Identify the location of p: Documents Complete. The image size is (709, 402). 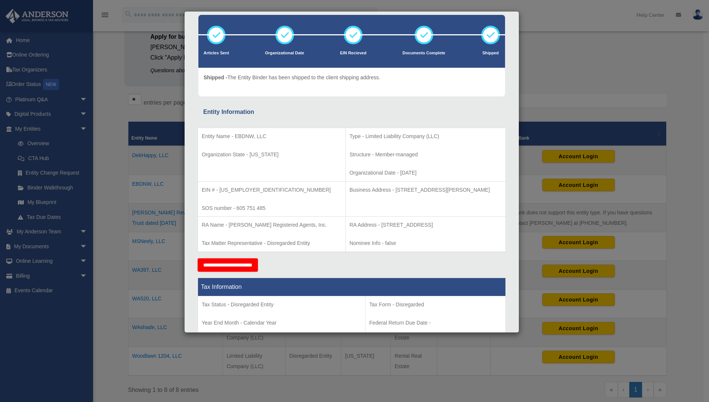
(424, 53).